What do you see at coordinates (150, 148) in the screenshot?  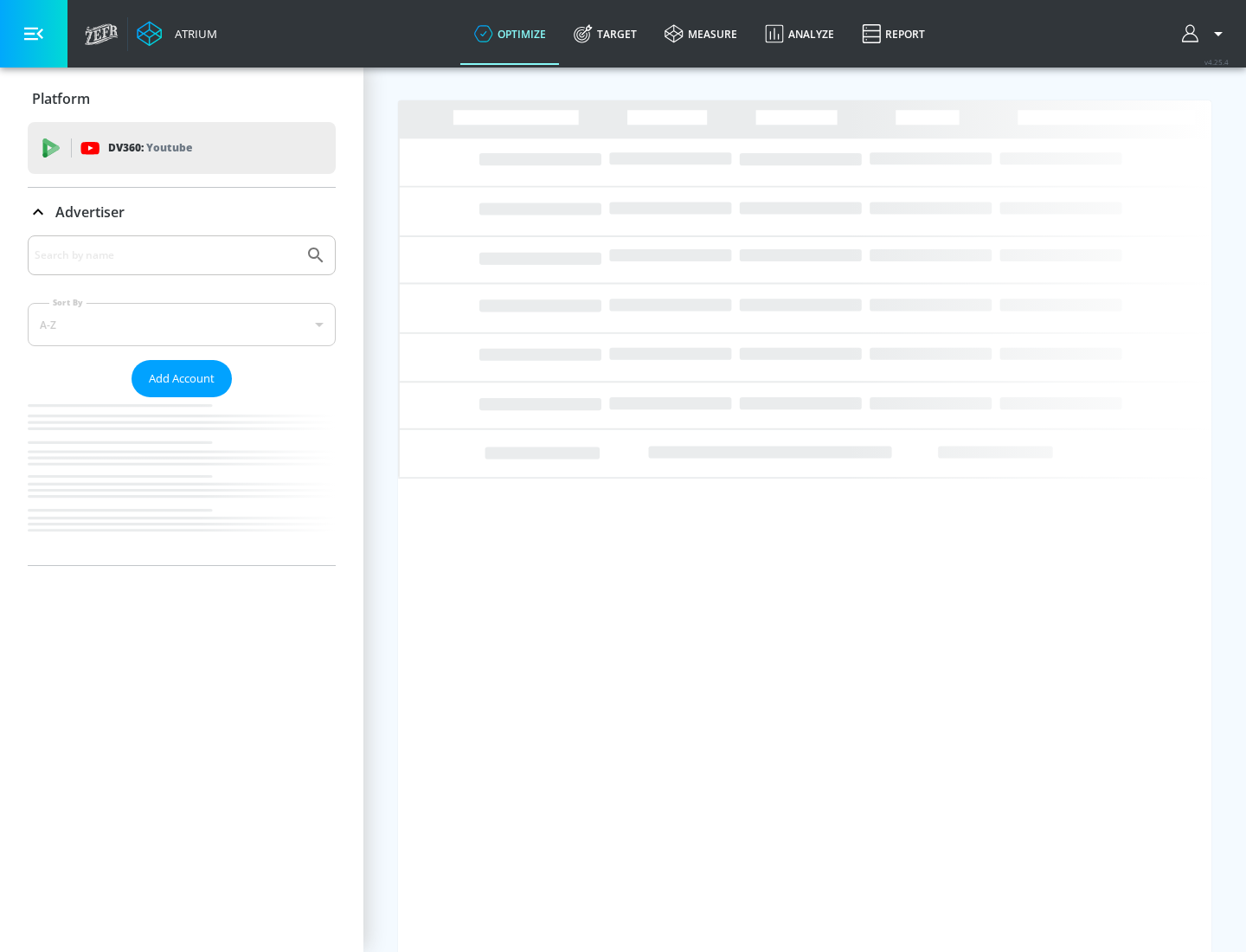 I see `p: DV360:` at bounding box center [150, 148].